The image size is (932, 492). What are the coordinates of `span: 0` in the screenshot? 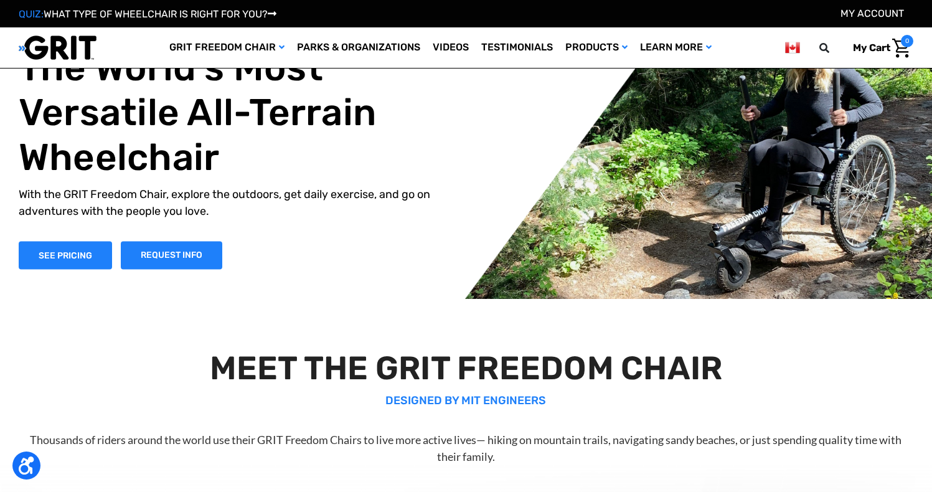 It's located at (908, 41).